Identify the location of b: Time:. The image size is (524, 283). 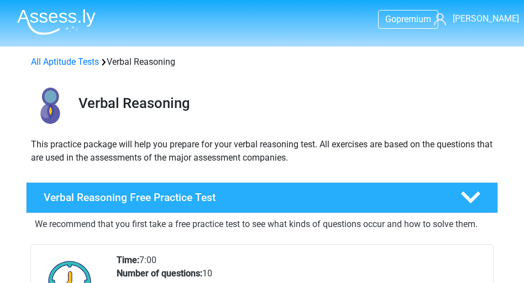
(128, 259).